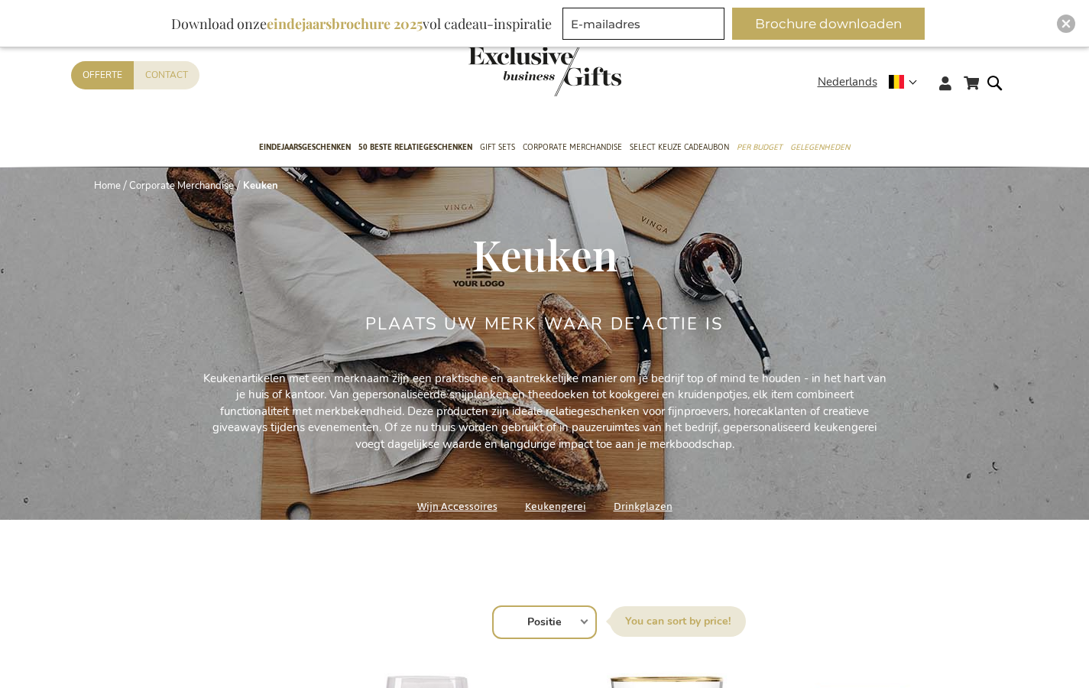 This screenshot has width=1089, height=688. I want to click on a: Gift Sets, so click(498, 148).